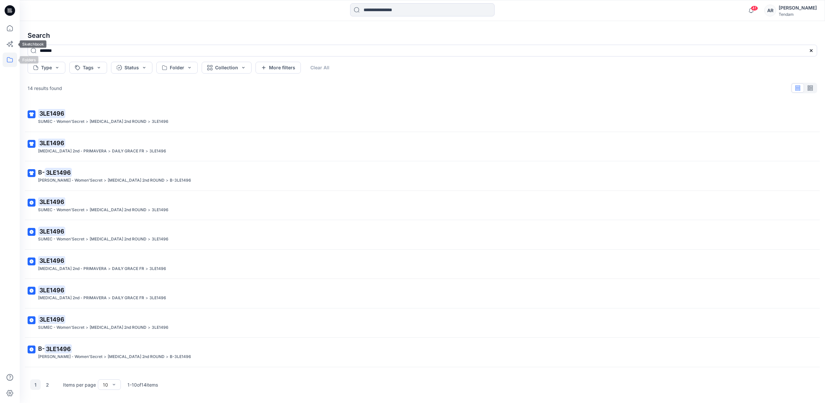  I want to click on button: 1, so click(35, 384).